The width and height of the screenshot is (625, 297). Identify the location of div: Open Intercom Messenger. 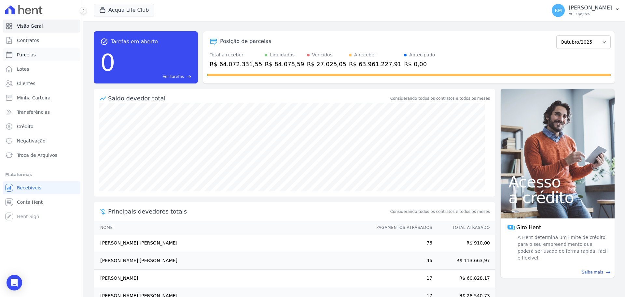
(14, 282).